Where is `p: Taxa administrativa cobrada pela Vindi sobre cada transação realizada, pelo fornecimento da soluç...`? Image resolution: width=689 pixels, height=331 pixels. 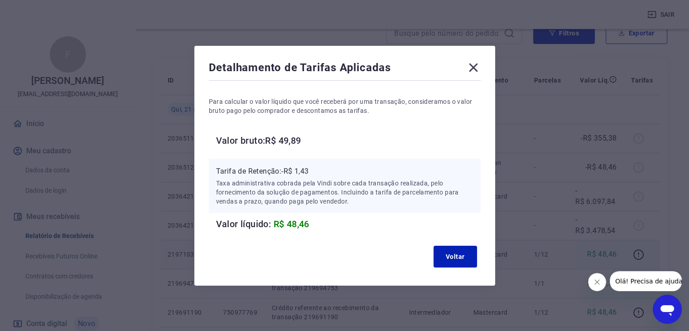
p: Taxa administrativa cobrada pela Vindi sobre cada transação realizada, pelo fornecimento da soluç... is located at coordinates (345, 192).